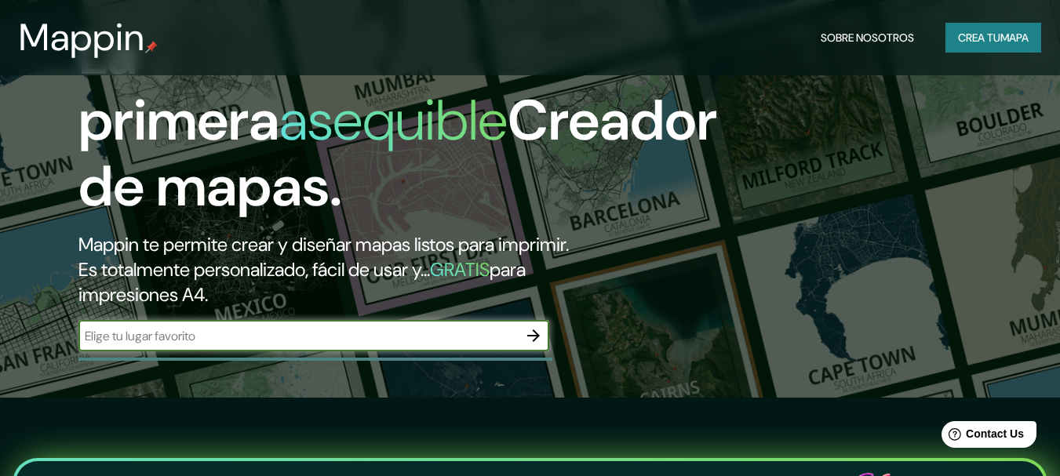 Image resolution: width=1060 pixels, height=476 pixels. I want to click on font: Creador de mapas., so click(398, 153).